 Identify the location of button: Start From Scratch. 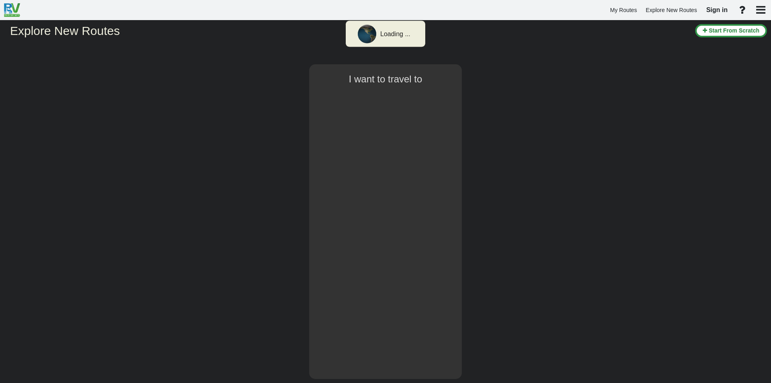
(731, 31).